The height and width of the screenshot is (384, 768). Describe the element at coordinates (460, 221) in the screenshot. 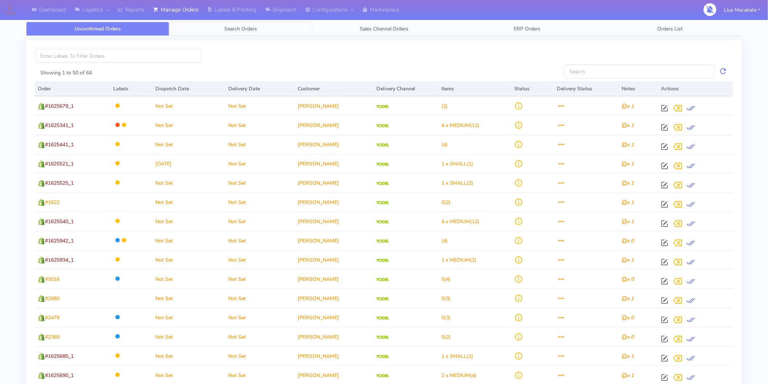

I see `span: (12)` at that location.